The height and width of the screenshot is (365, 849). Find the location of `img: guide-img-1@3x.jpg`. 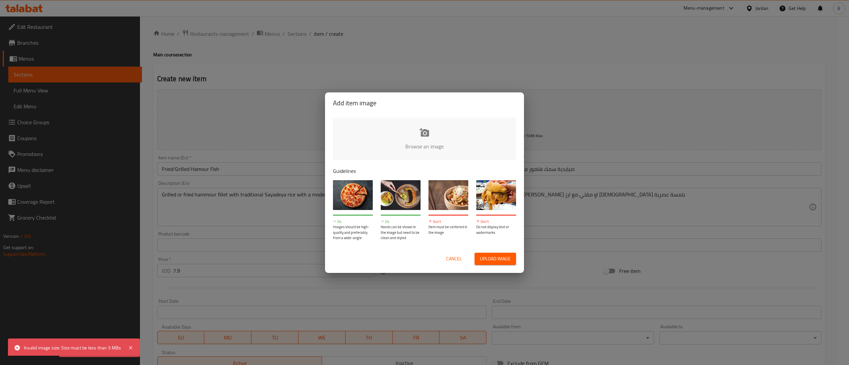

img: guide-img-1@3x.jpg is located at coordinates (353, 195).